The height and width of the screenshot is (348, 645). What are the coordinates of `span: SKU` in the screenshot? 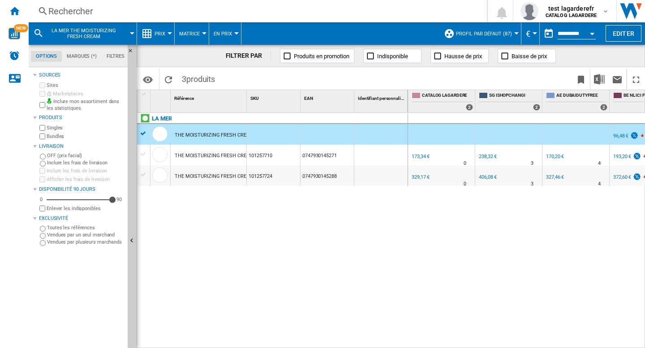 It's located at (254, 98).